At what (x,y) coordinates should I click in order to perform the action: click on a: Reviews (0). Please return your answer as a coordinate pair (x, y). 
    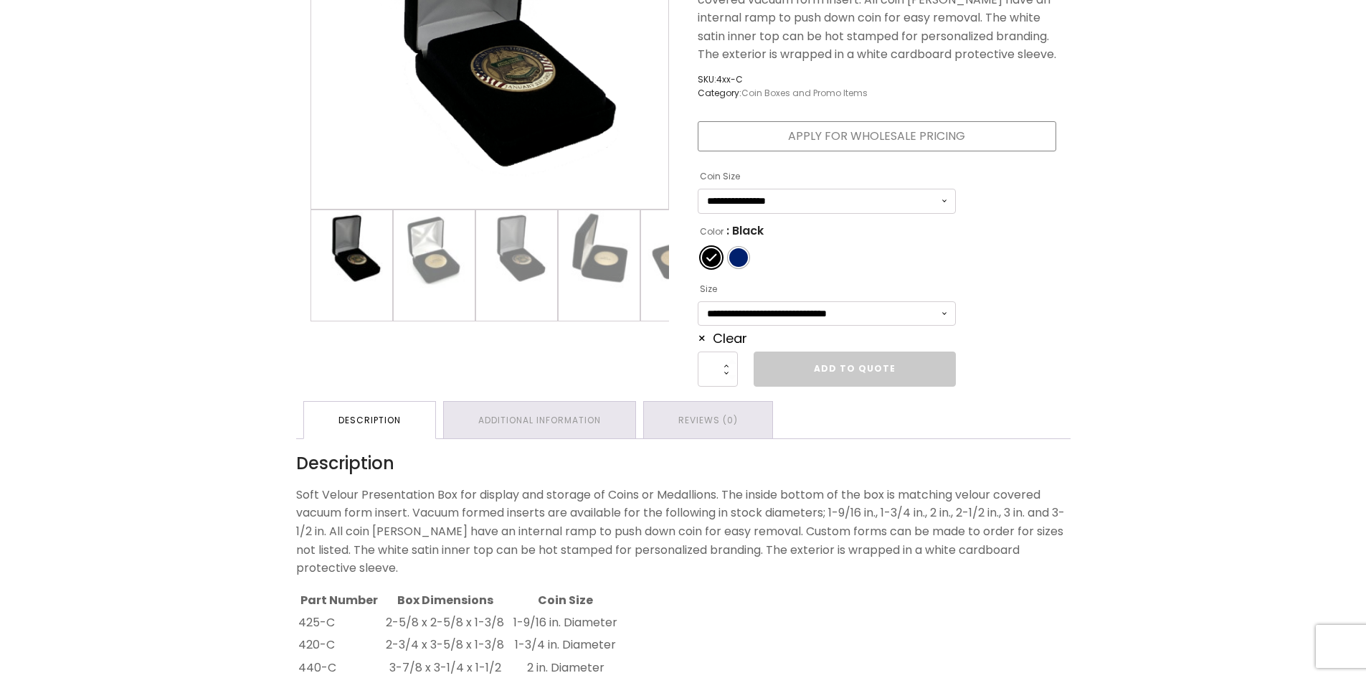
    Looking at the image, I should click on (708, 419).